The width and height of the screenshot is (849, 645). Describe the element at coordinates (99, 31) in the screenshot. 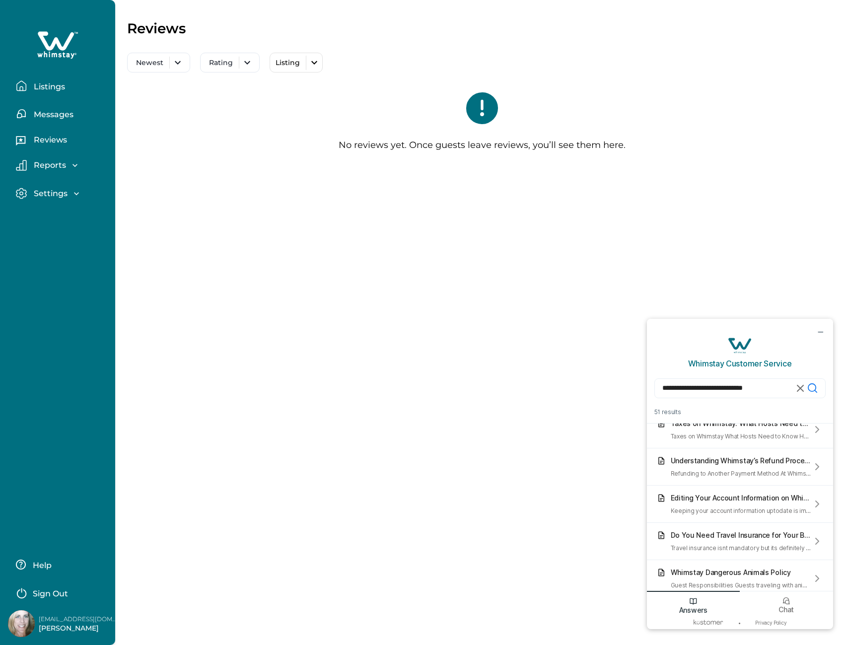

I see `div: Whimstay Customer Service live chat` at that location.